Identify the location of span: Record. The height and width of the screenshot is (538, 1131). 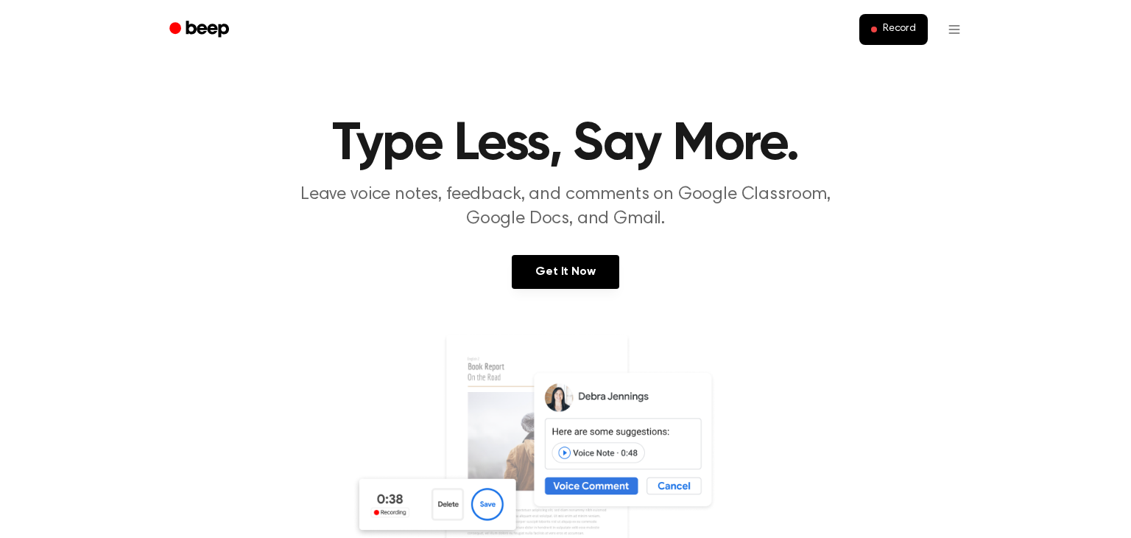
(899, 29).